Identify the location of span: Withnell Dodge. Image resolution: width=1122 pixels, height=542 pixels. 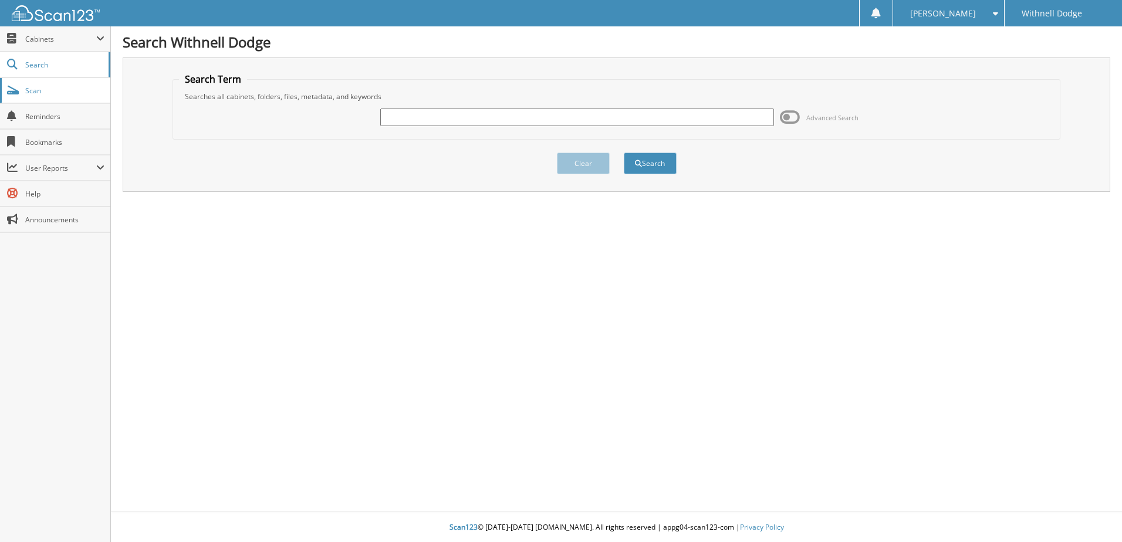
(1052, 13).